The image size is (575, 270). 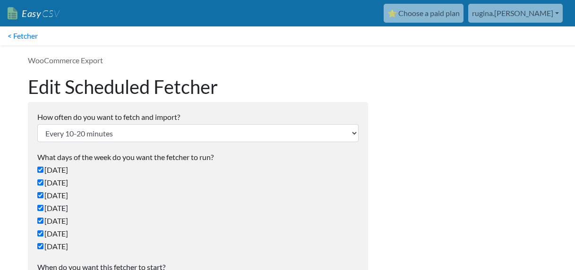 I want to click on p: WooCommerce Export, so click(x=198, y=60).